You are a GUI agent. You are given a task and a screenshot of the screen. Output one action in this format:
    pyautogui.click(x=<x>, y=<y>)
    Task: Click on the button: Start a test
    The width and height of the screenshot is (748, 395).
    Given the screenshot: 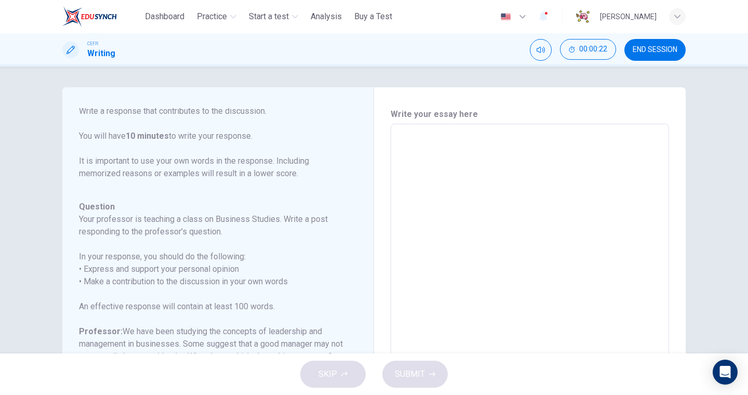 What is the action you would take?
    pyautogui.click(x=273, y=17)
    